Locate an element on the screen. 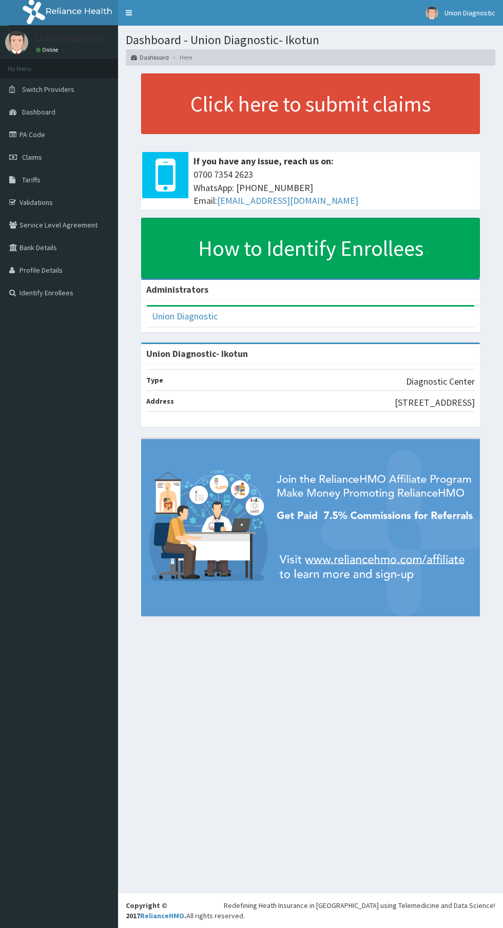  a: Union Diagnostic is located at coordinates (185, 316).